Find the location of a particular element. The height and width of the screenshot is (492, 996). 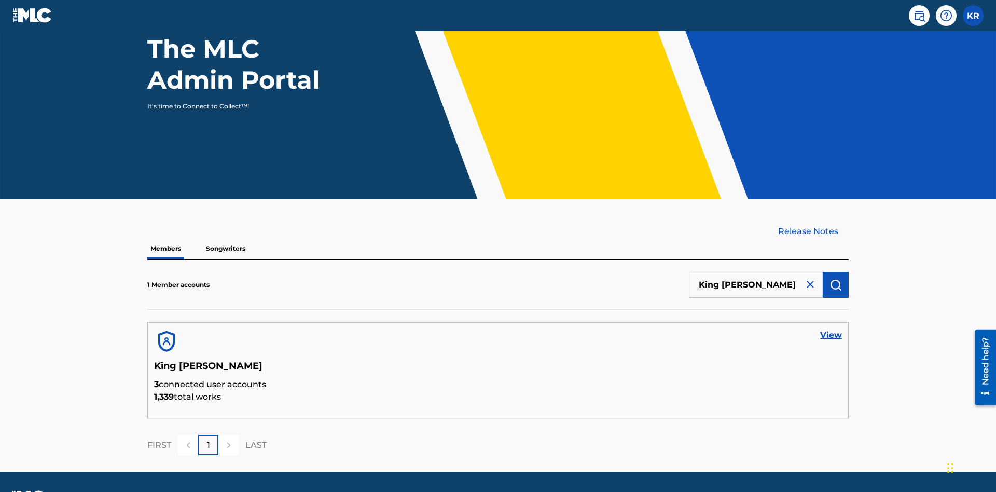

img: MLC Logo is located at coordinates (32, 15).